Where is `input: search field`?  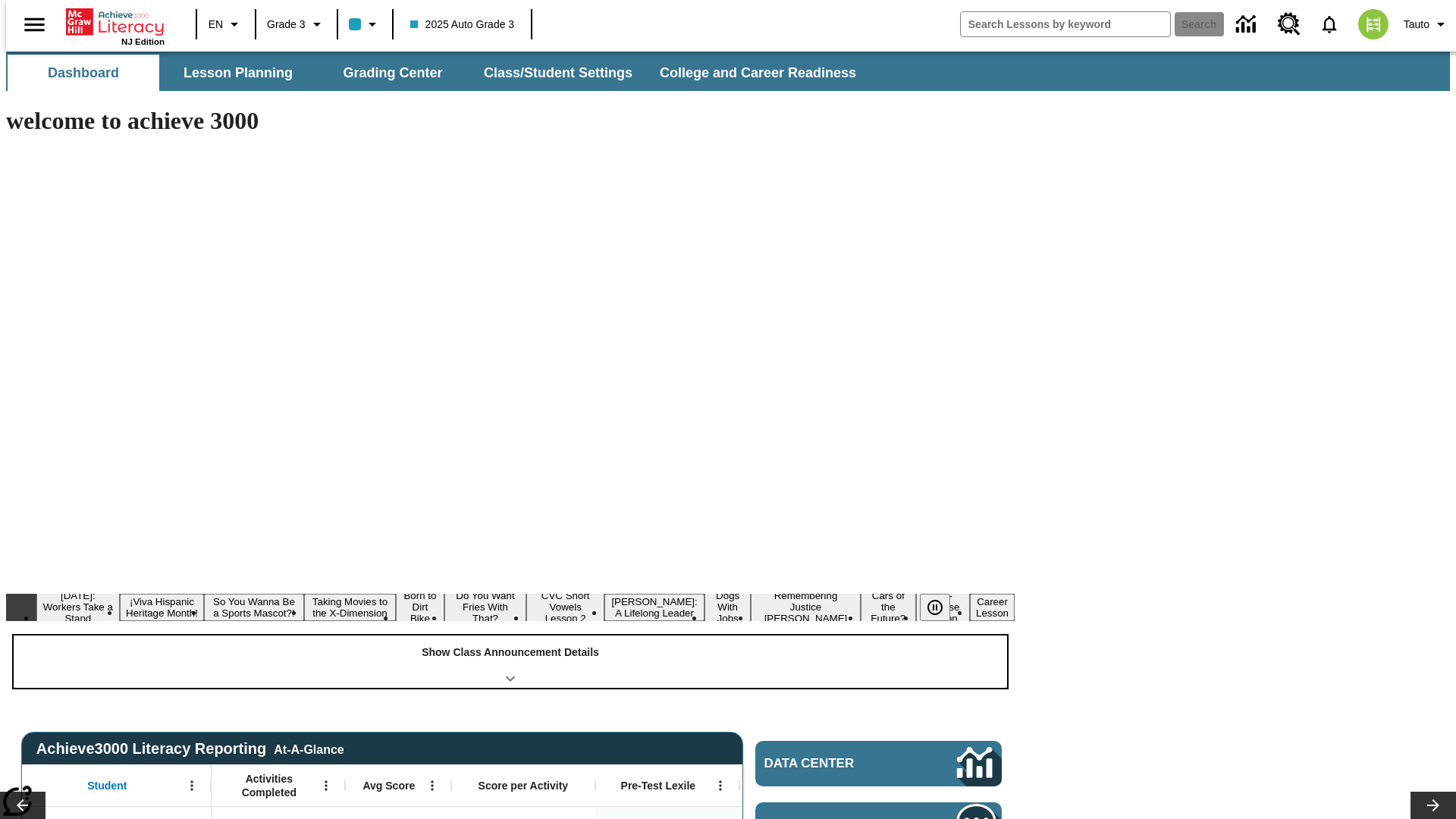
input: search field is located at coordinates (1065, 24).